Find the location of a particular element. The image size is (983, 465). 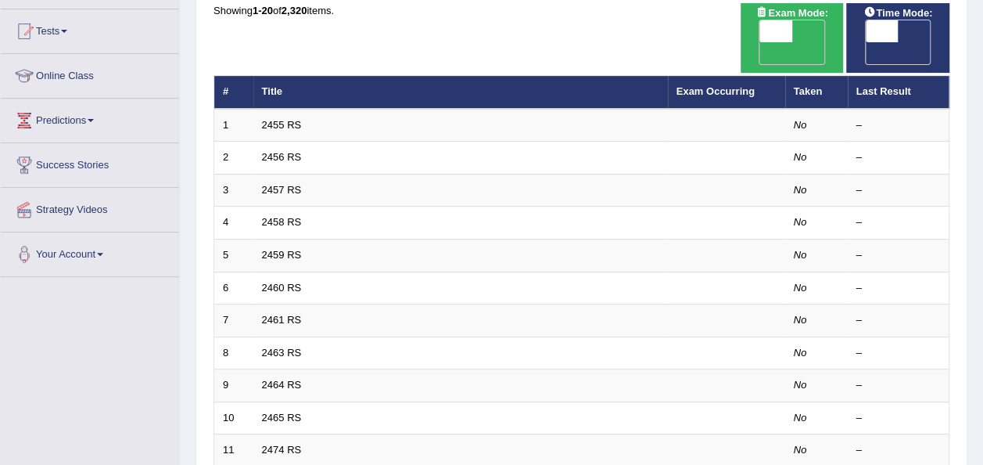

td: 9 is located at coordinates (234, 386).